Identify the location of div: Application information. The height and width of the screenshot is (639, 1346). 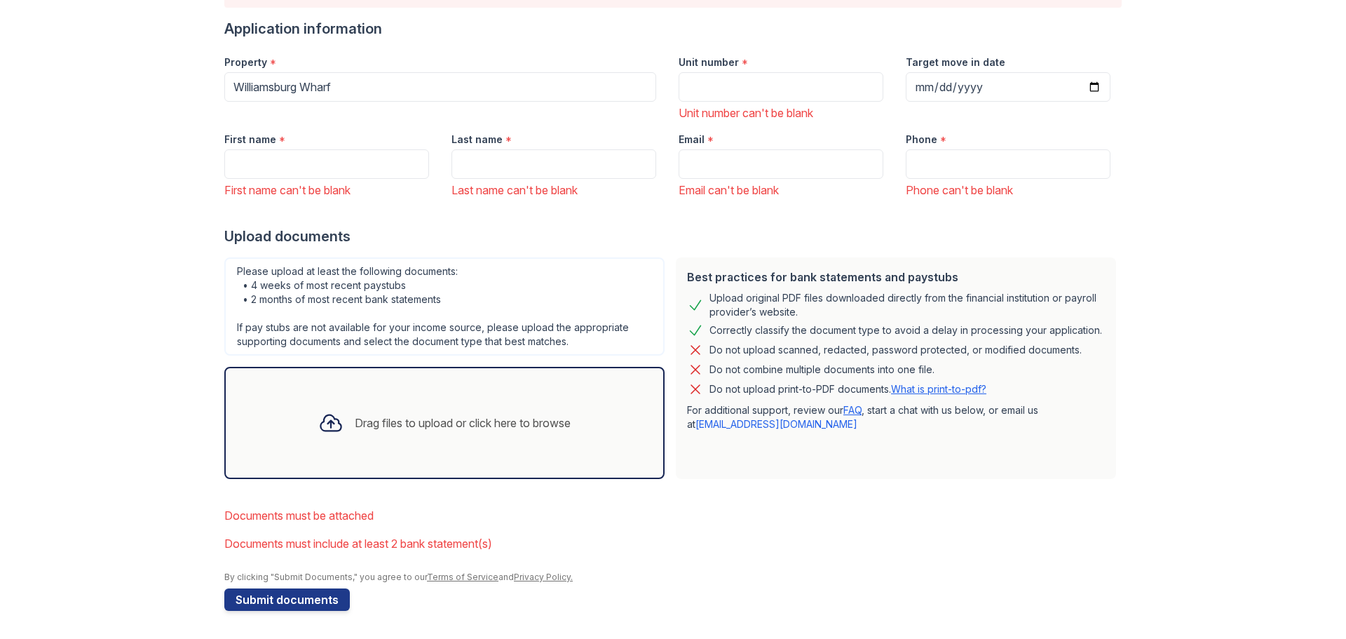
(673, 29).